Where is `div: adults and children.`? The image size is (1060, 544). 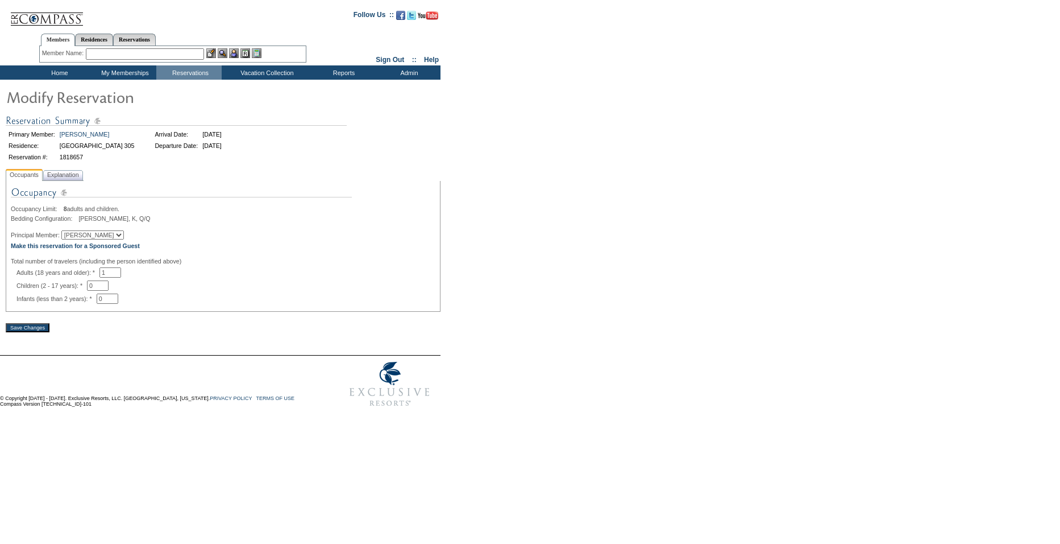
div: adults and children. is located at coordinates (223, 209).